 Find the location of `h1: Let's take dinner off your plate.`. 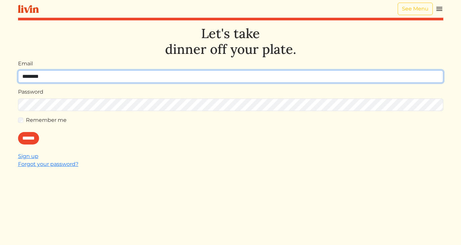

h1: Let's take dinner off your plate. is located at coordinates (231, 41).